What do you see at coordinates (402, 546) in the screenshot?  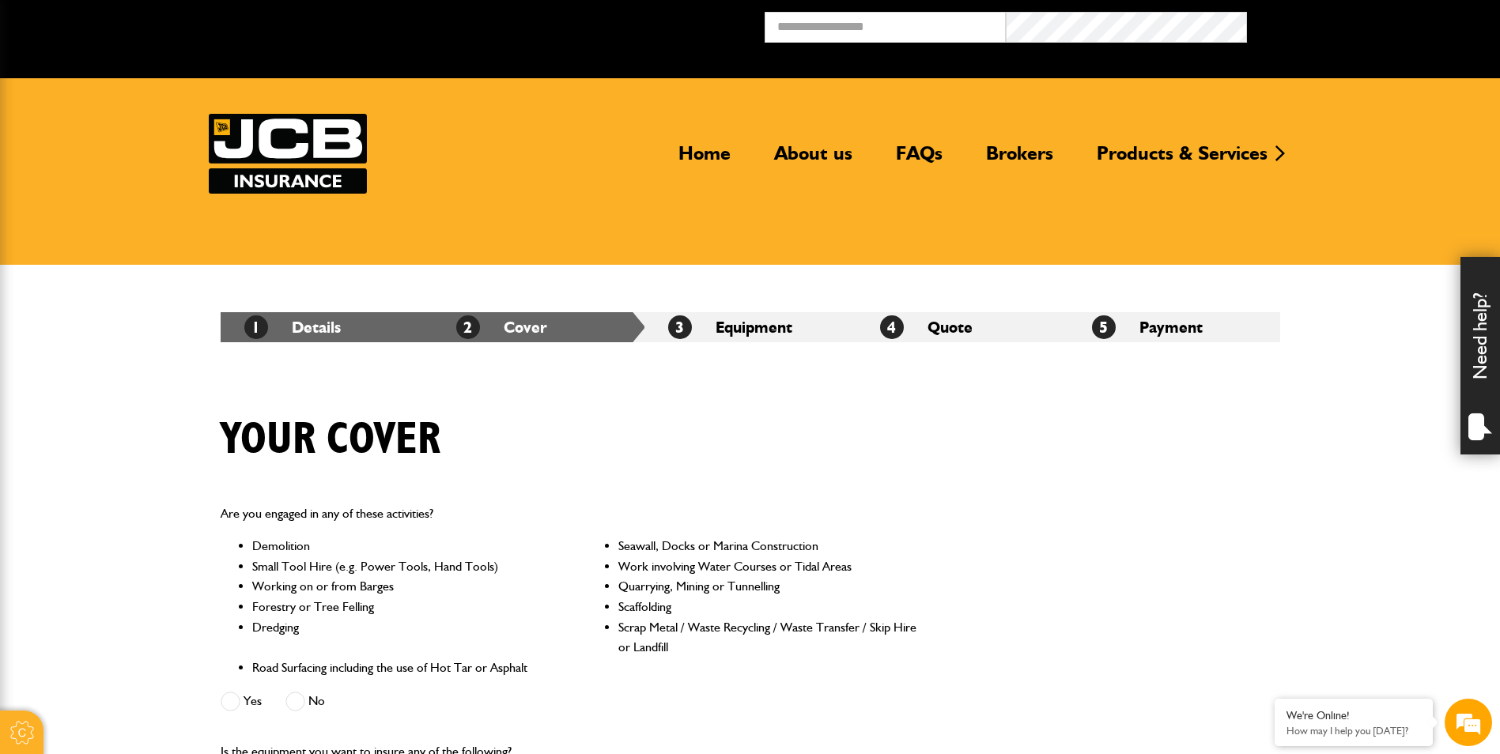 I see `li: Demolition` at bounding box center [402, 546].